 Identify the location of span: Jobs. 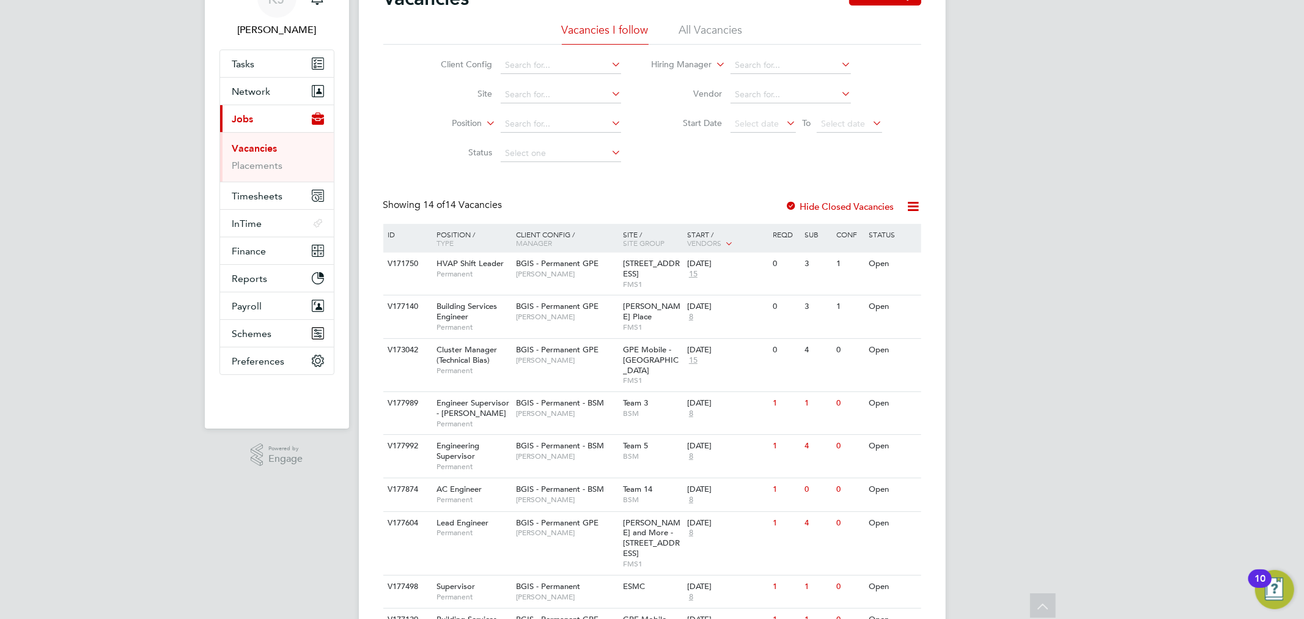
(243, 119).